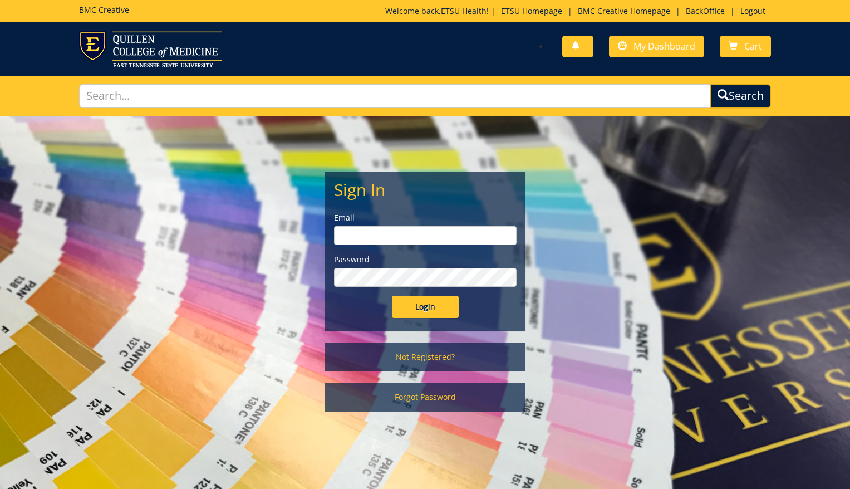 The image size is (850, 489). I want to click on a: Cart, so click(745, 46).